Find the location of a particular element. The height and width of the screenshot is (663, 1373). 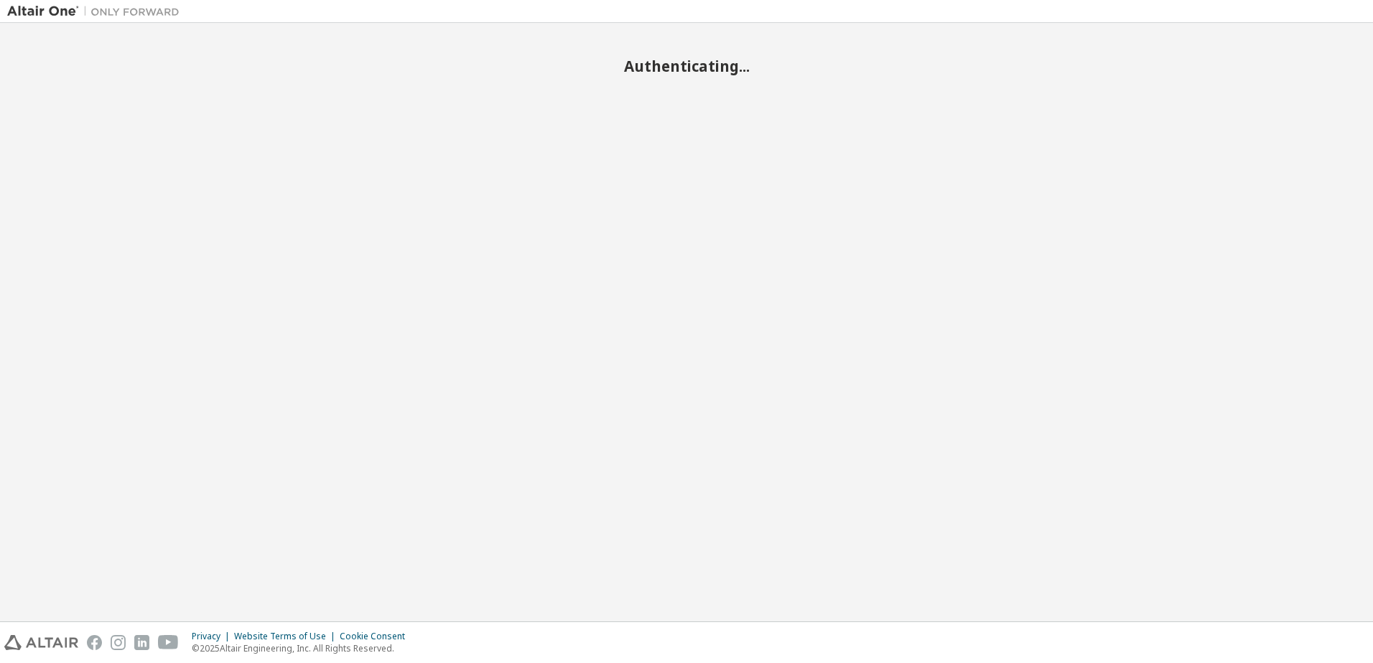

div: Privacy is located at coordinates (213, 637).